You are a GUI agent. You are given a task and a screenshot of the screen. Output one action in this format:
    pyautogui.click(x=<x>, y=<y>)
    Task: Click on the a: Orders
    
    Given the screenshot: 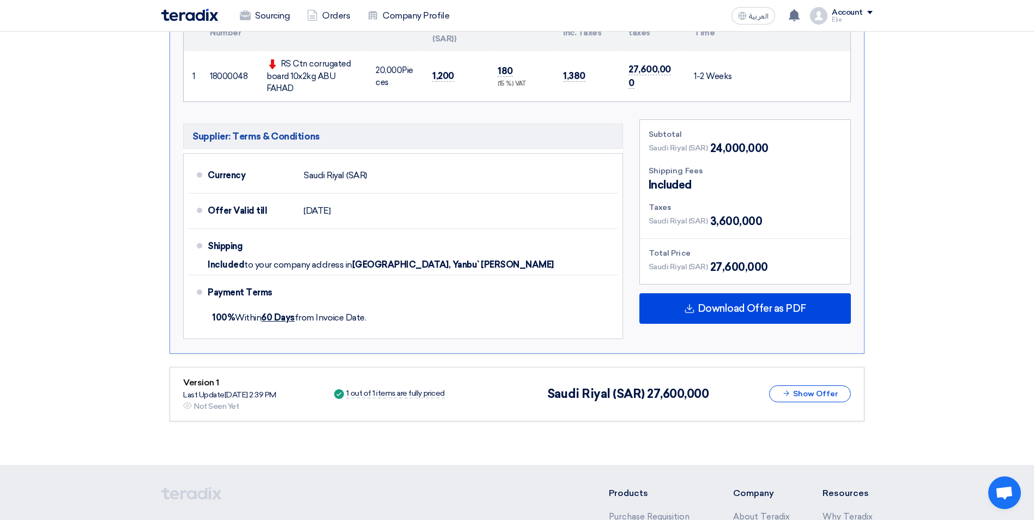 What is the action you would take?
    pyautogui.click(x=328, y=16)
    